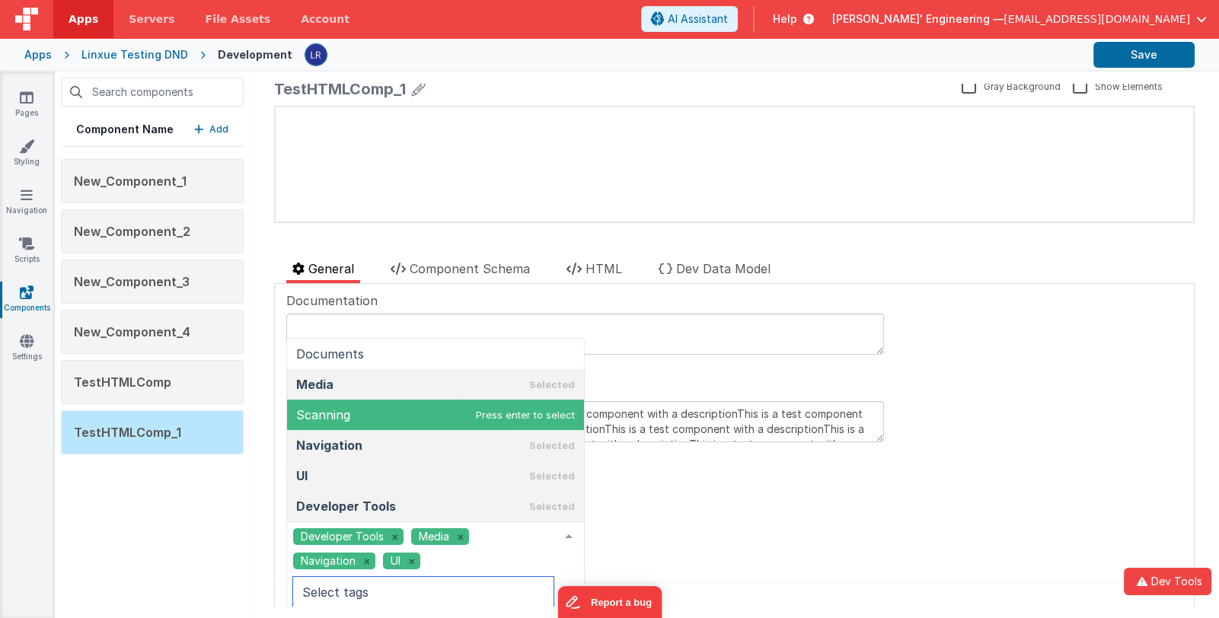 The height and width of the screenshot is (618, 1219). Describe the element at coordinates (135, 55) in the screenshot. I see `div: Linxue Testing DND` at that location.